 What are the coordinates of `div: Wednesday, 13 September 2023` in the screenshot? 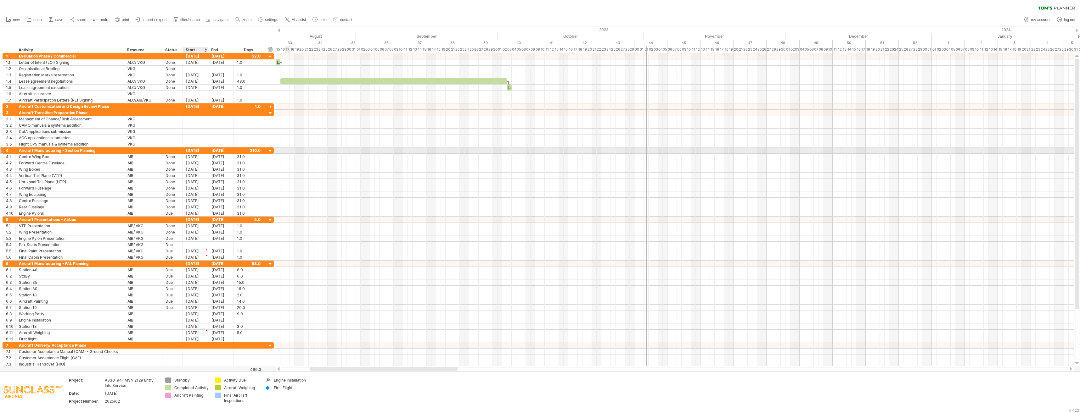 It's located at (415, 49).